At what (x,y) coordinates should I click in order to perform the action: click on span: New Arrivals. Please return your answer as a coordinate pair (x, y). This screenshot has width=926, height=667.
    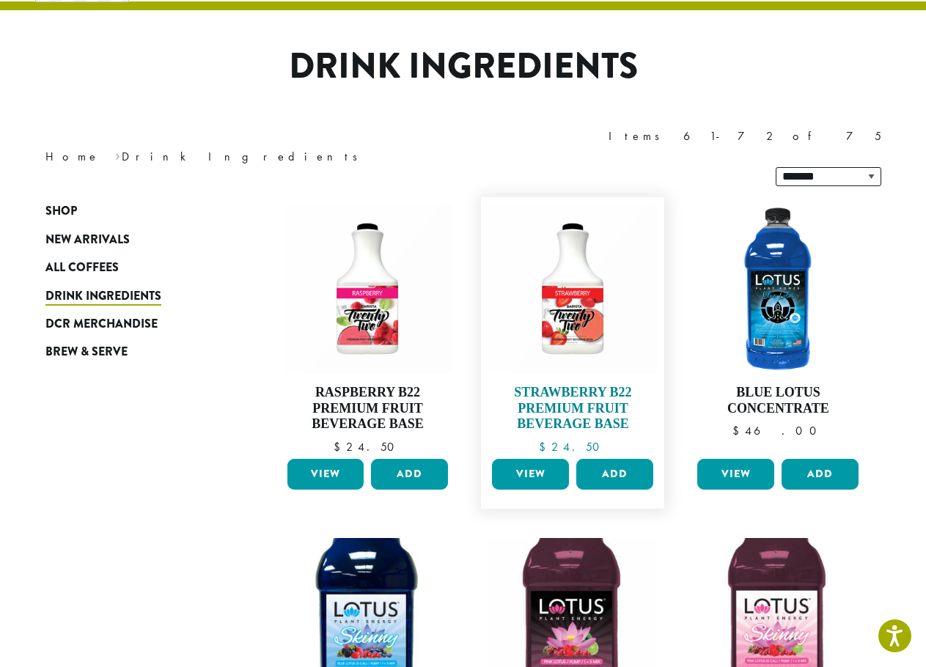
    Looking at the image, I should click on (87, 240).